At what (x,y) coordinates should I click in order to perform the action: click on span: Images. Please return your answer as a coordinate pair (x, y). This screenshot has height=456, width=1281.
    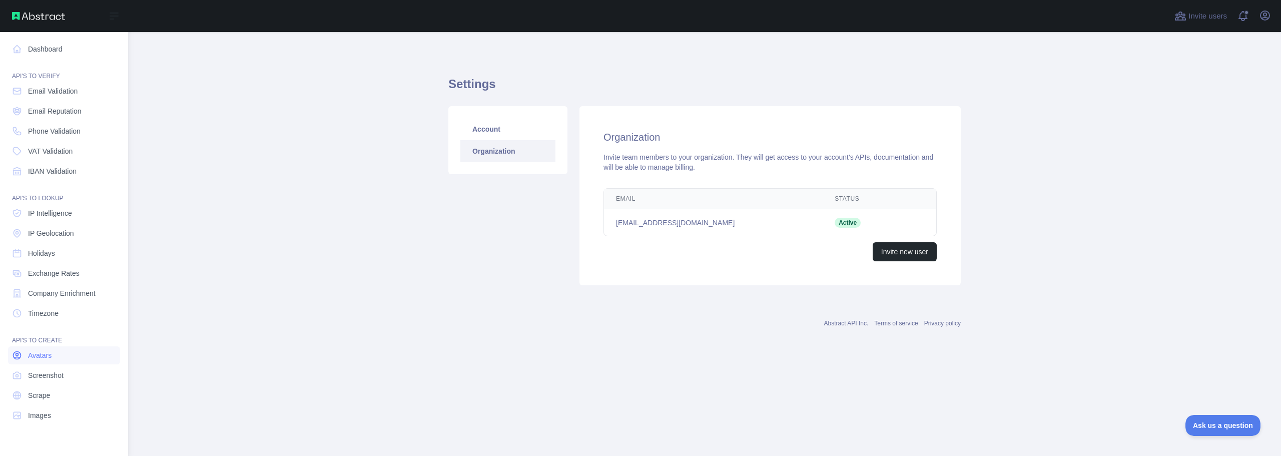
    Looking at the image, I should click on (40, 415).